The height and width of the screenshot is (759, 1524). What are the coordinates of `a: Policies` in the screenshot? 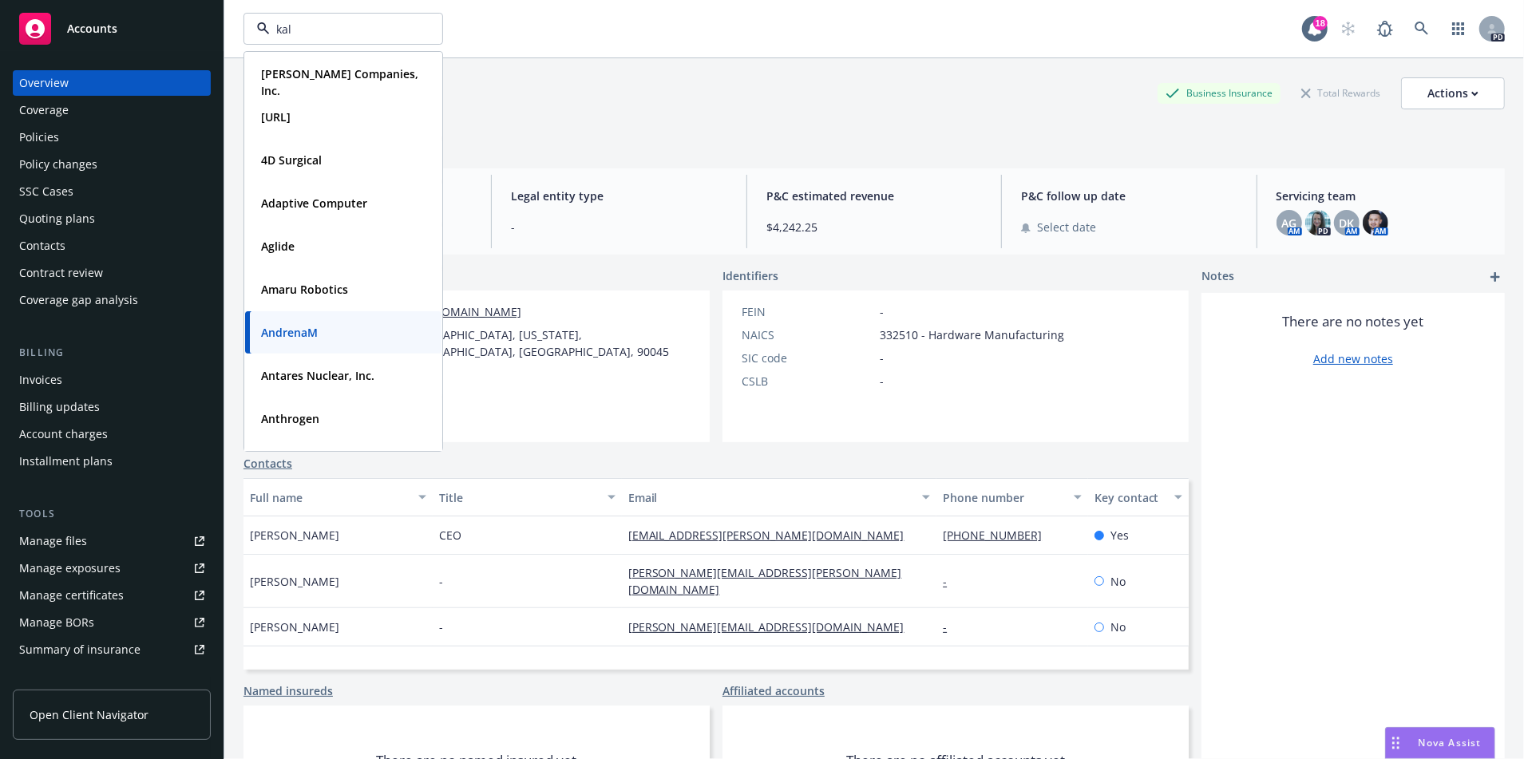 It's located at (112, 137).